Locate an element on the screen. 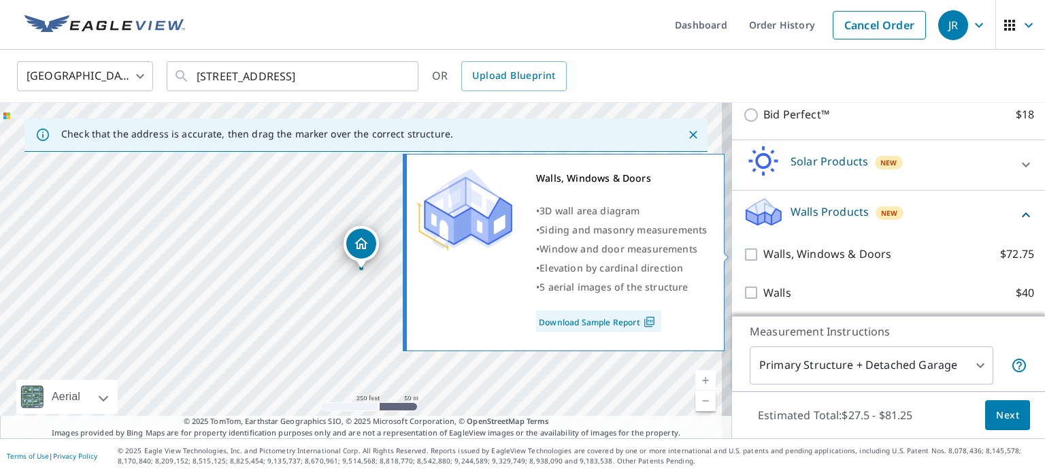 This screenshot has height=473, width=1045. img: Premium is located at coordinates (465, 210).